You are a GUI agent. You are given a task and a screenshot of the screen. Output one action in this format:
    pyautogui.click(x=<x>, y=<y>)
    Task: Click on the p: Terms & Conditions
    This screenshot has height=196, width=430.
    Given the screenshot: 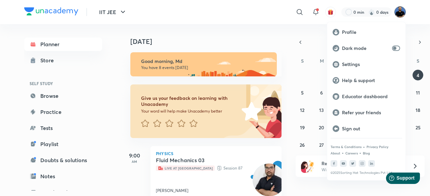 What is the action you would take?
    pyautogui.click(x=346, y=147)
    